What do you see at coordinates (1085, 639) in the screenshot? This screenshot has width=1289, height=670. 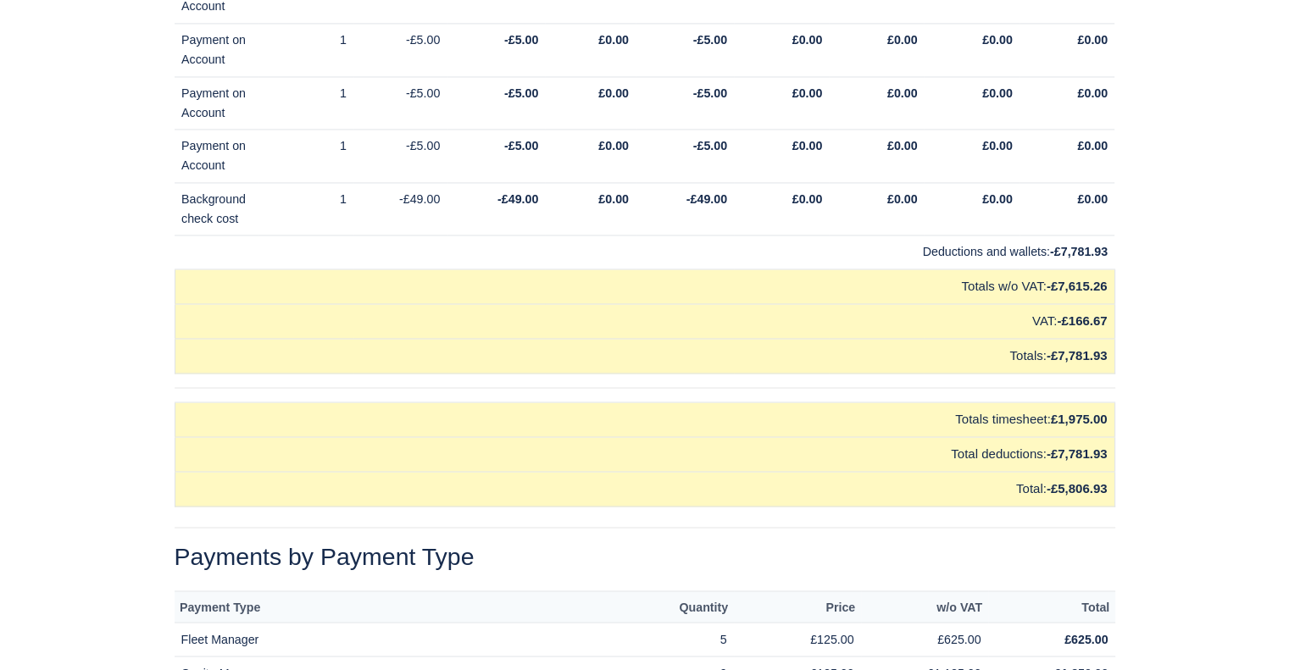 I see `strong: £625.00` at bounding box center [1085, 639].